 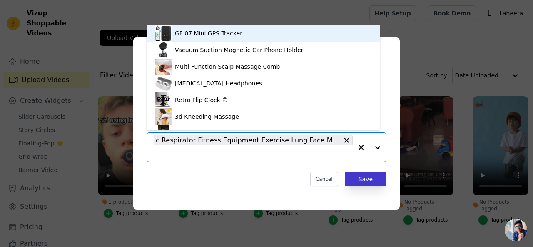 What do you see at coordinates (248, 140) in the screenshot?
I see `span: c Respirator Fitness Equipment Exercise Lung Face Mouthpiece For Household Healthy Care Accessories` at bounding box center [248, 140].